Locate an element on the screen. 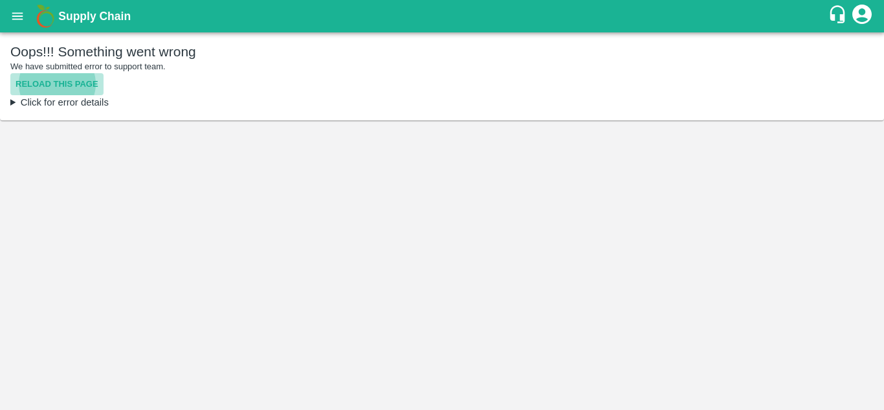 Image resolution: width=884 pixels, height=410 pixels. h5: Oops!!! Something went wrong is located at coordinates (442, 52).